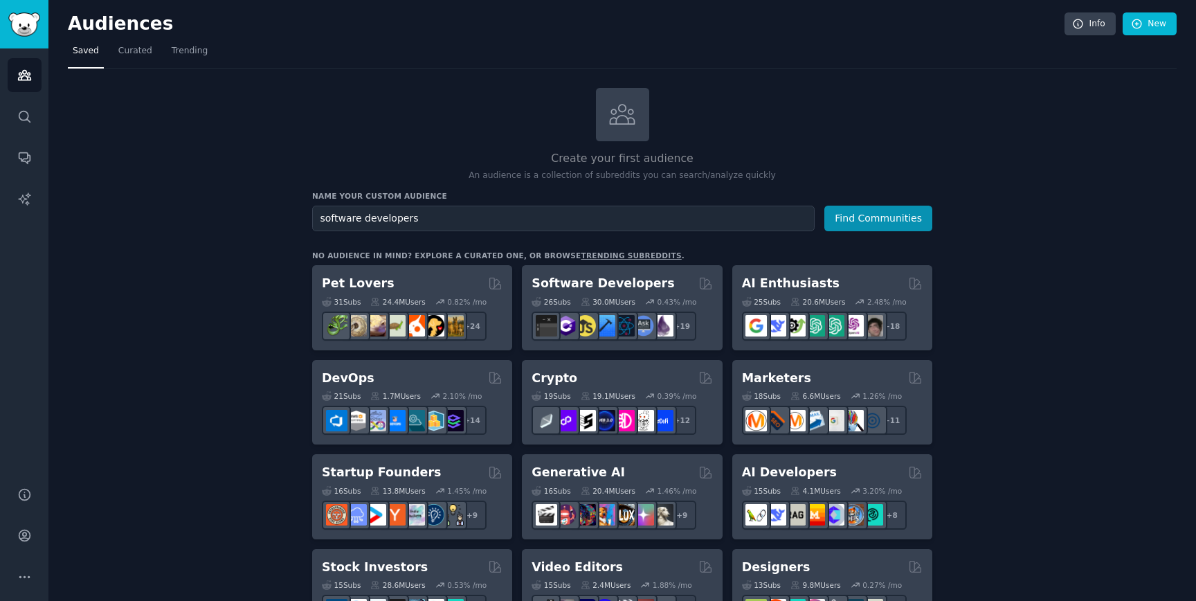 The width and height of the screenshot is (1196, 601). I want to click on div: 20.4M Users, so click(608, 491).